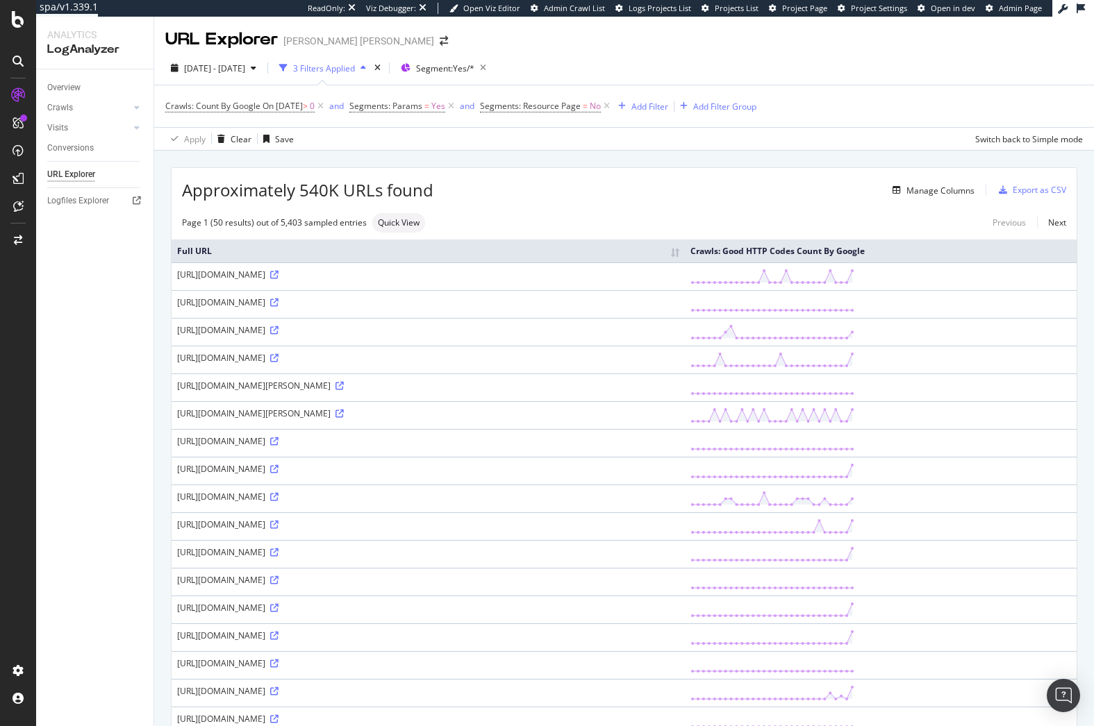 The width and height of the screenshot is (1094, 726). What do you see at coordinates (88, 128) in the screenshot?
I see `a: Visits` at bounding box center [88, 128].